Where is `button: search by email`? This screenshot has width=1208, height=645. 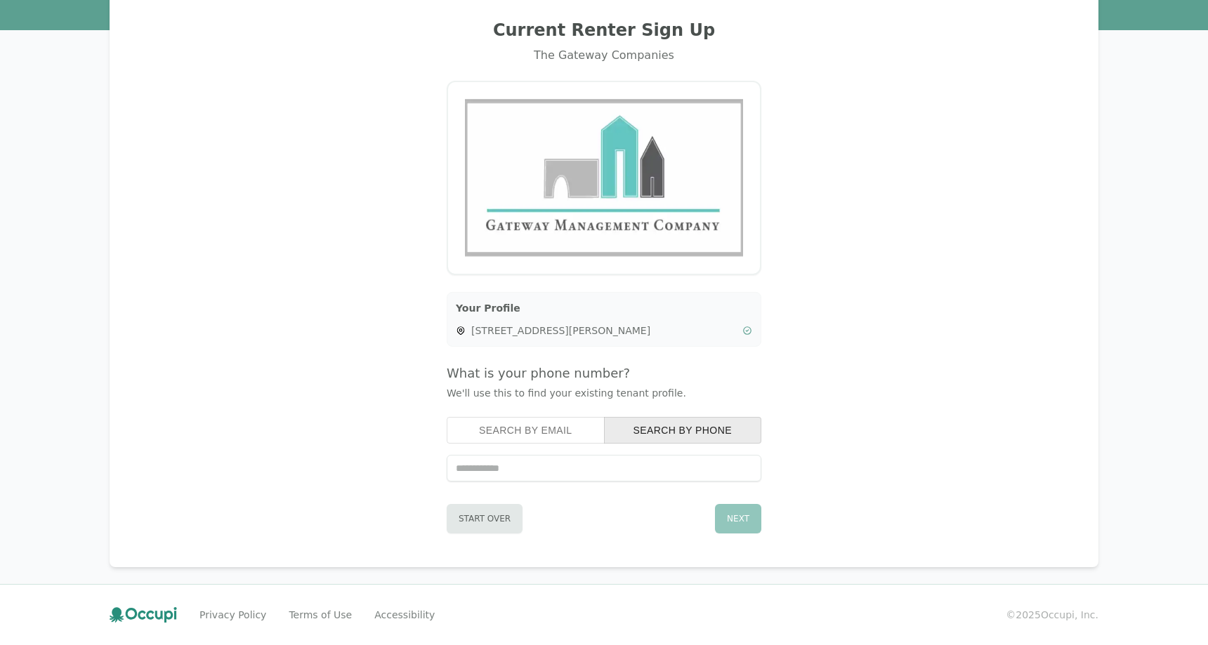
button: search by email is located at coordinates (525, 430).